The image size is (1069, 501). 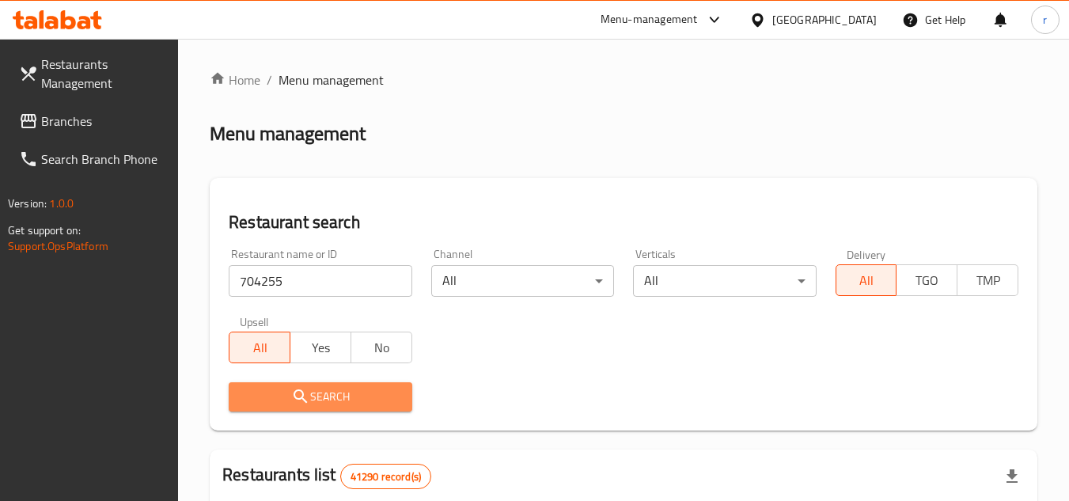 I want to click on button: No, so click(x=381, y=347).